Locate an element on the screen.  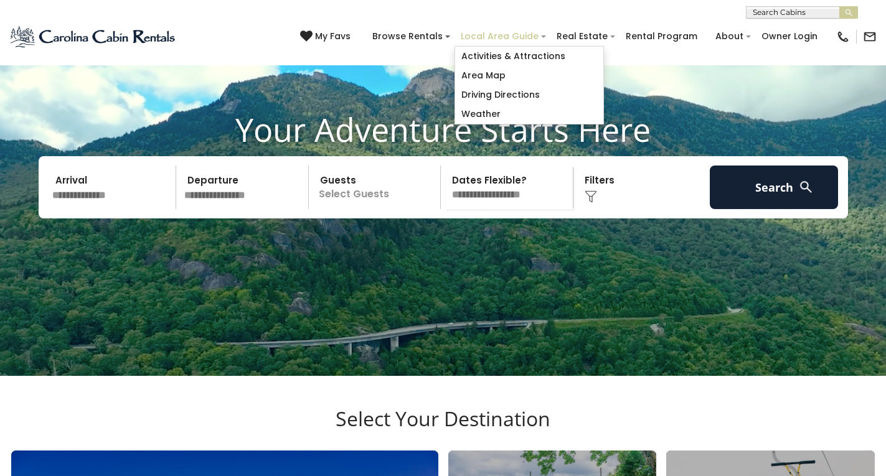
button: Search is located at coordinates (774, 187).